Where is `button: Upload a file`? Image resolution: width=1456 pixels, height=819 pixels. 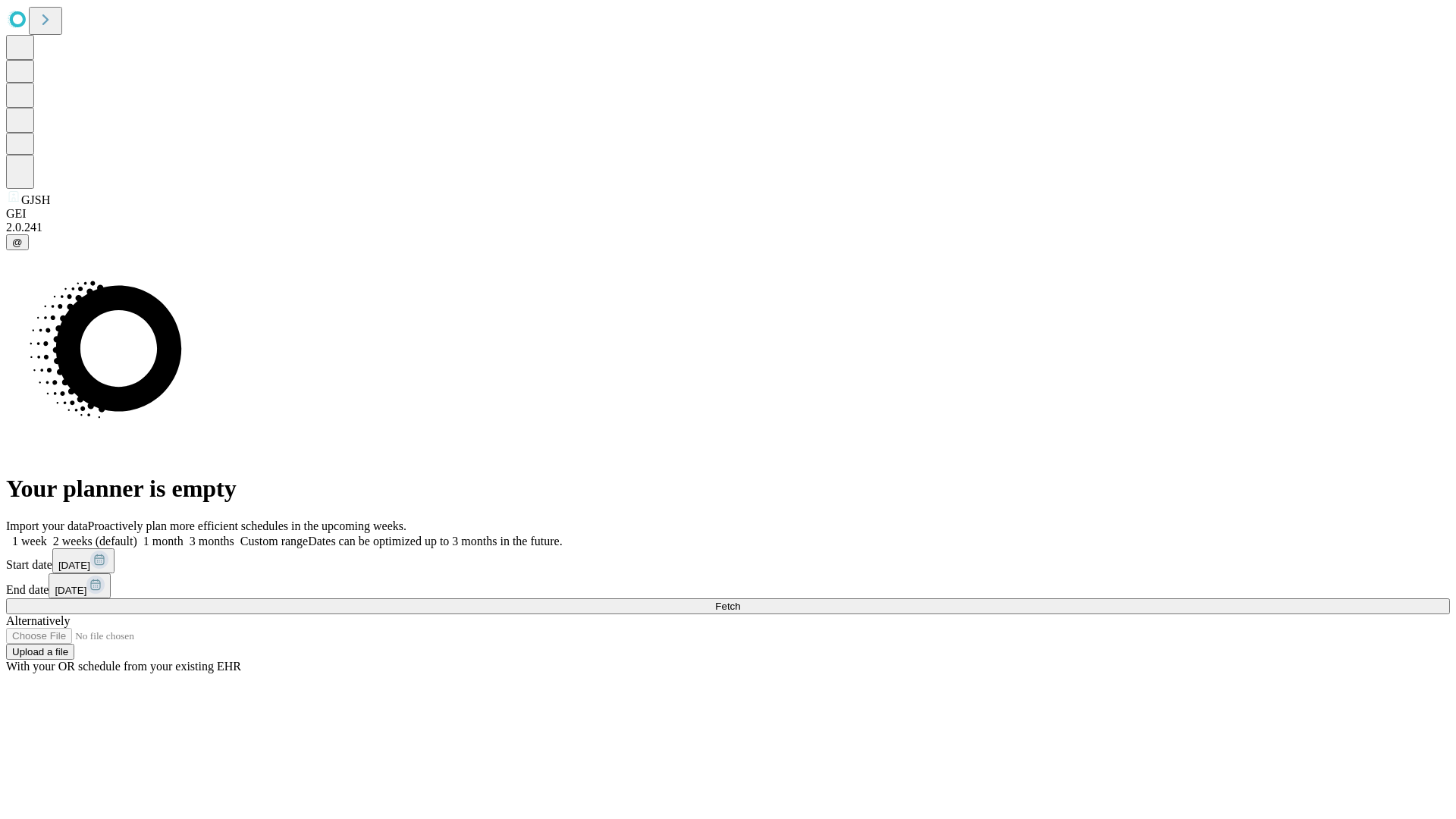
button: Upload a file is located at coordinates (41, 652).